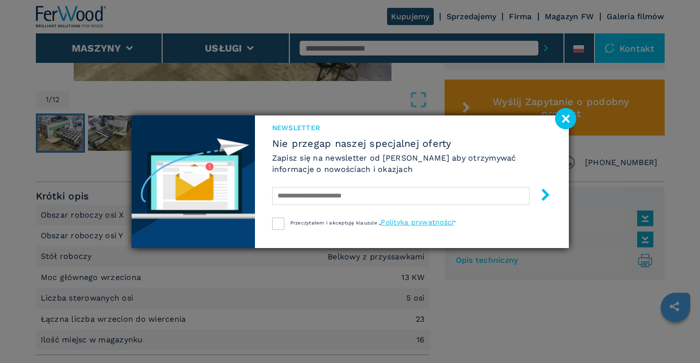 The height and width of the screenshot is (363, 700). What do you see at coordinates (540, 196) in the screenshot?
I see `button: submit-button` at bounding box center [540, 196].